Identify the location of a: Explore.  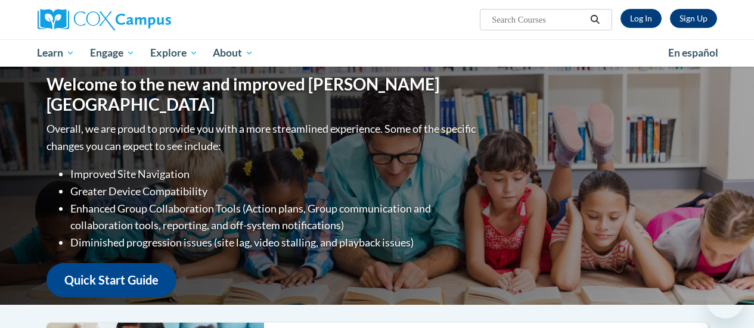
(174, 53).